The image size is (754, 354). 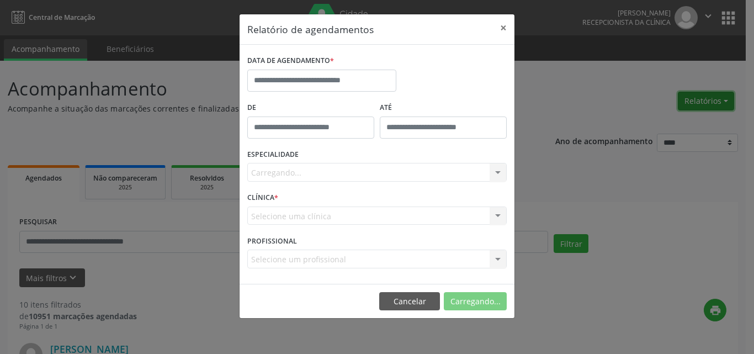 I want to click on button: Cancelar, so click(x=410, y=302).